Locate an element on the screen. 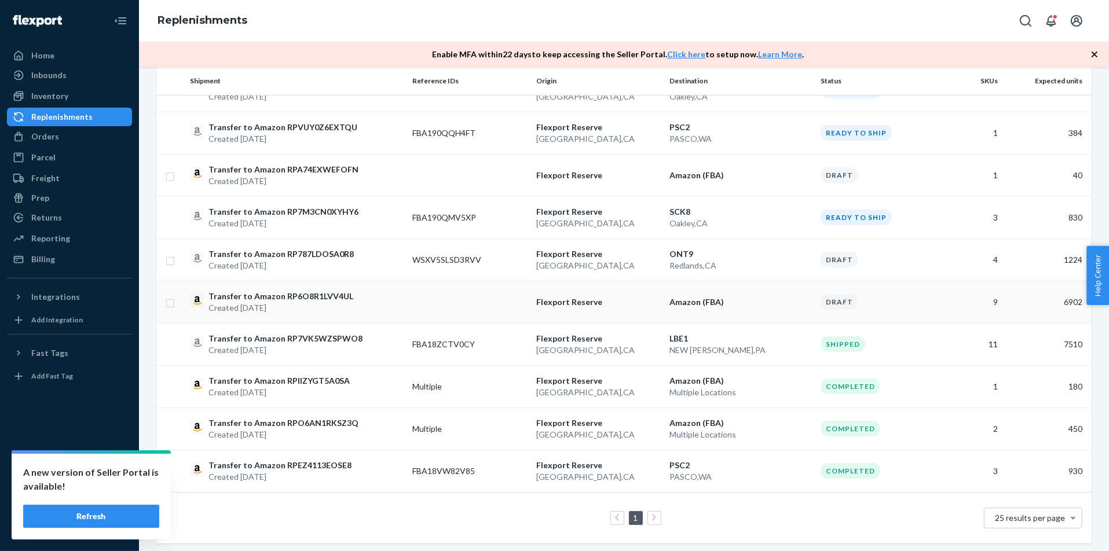 The height and width of the screenshot is (551, 1109). th: Shipment is located at coordinates (296, 81).